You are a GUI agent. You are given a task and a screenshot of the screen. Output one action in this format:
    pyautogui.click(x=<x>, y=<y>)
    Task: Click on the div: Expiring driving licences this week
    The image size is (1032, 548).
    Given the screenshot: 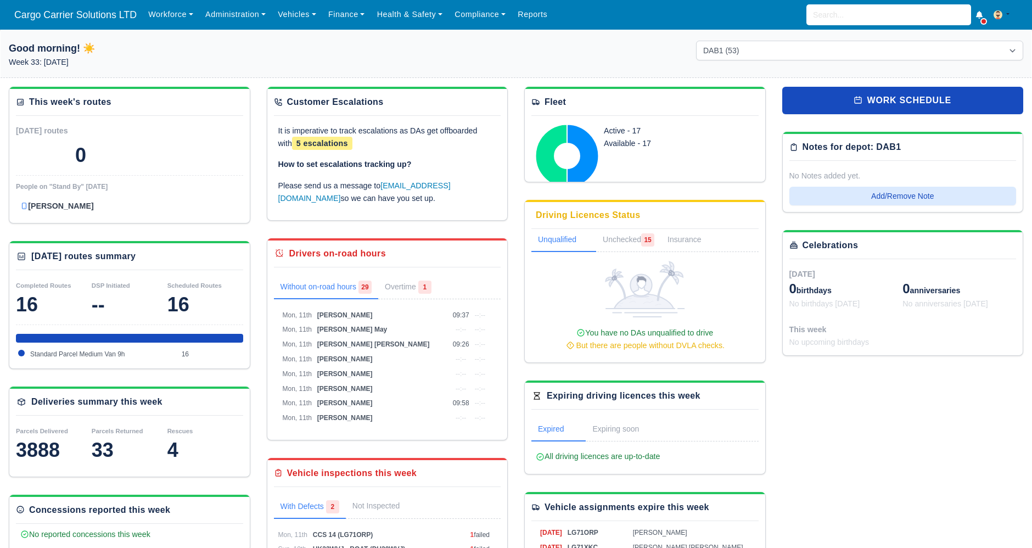 What is the action you would take?
    pyautogui.click(x=624, y=396)
    